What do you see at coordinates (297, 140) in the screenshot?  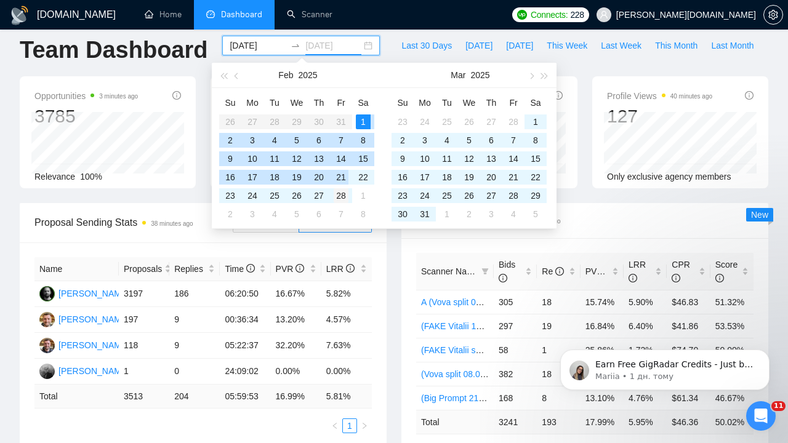 I see `td: 2025-02-05` at bounding box center [297, 140].